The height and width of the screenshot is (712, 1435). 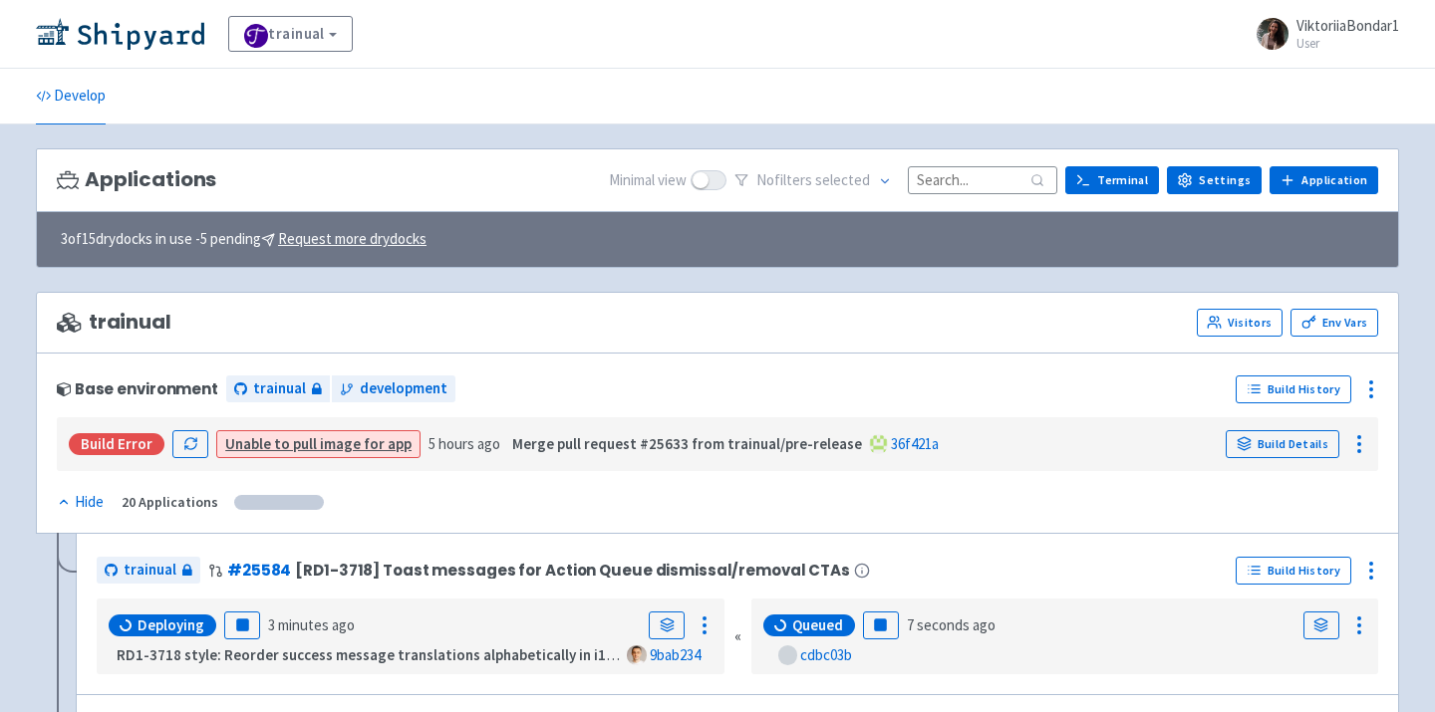 What do you see at coordinates (982, 179) in the screenshot?
I see `input: Search...` at bounding box center [982, 179].